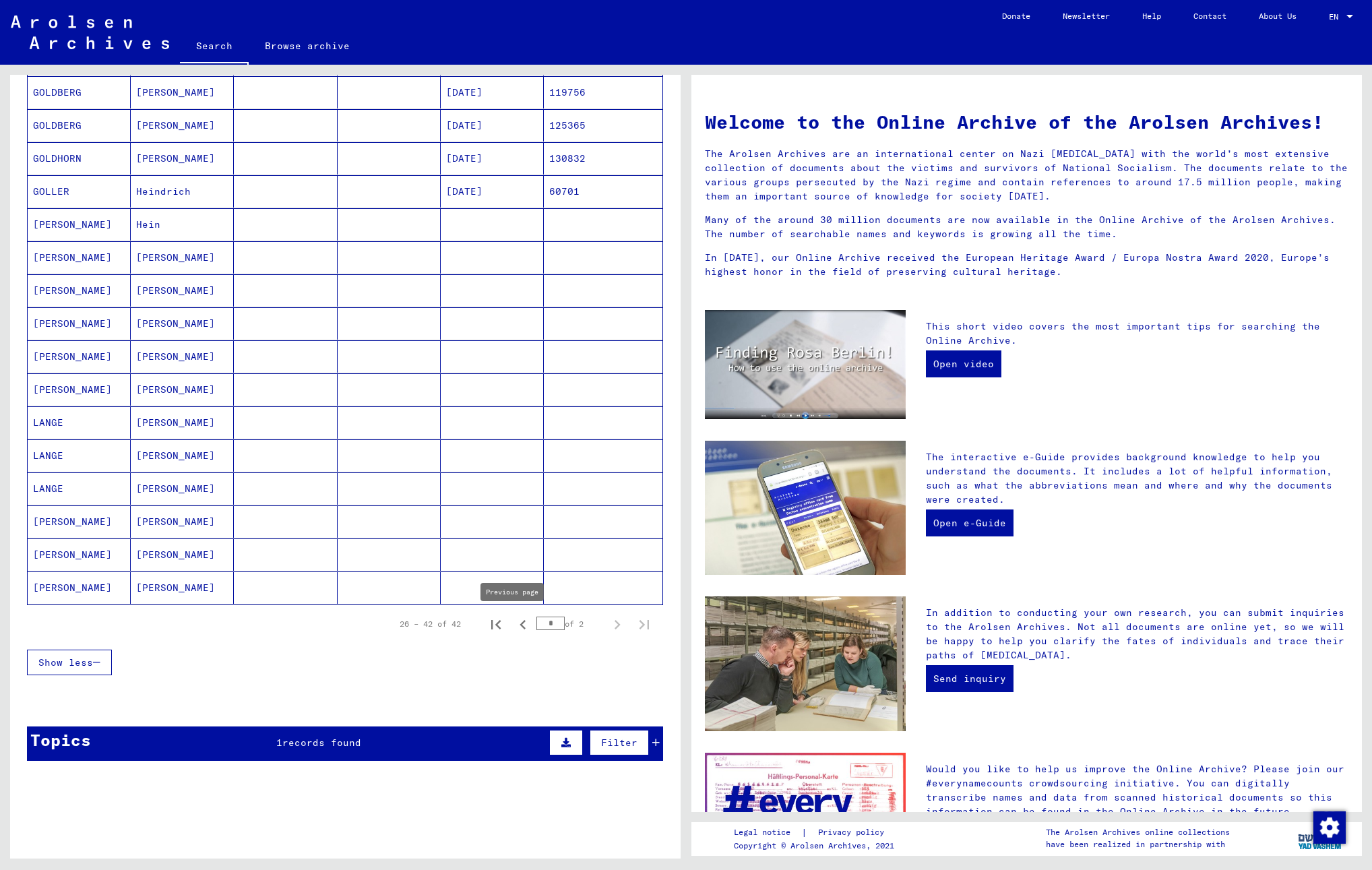 The image size is (1372, 870). I want to click on p: Copyright © Arolsen Archives, 2021, so click(816, 846).